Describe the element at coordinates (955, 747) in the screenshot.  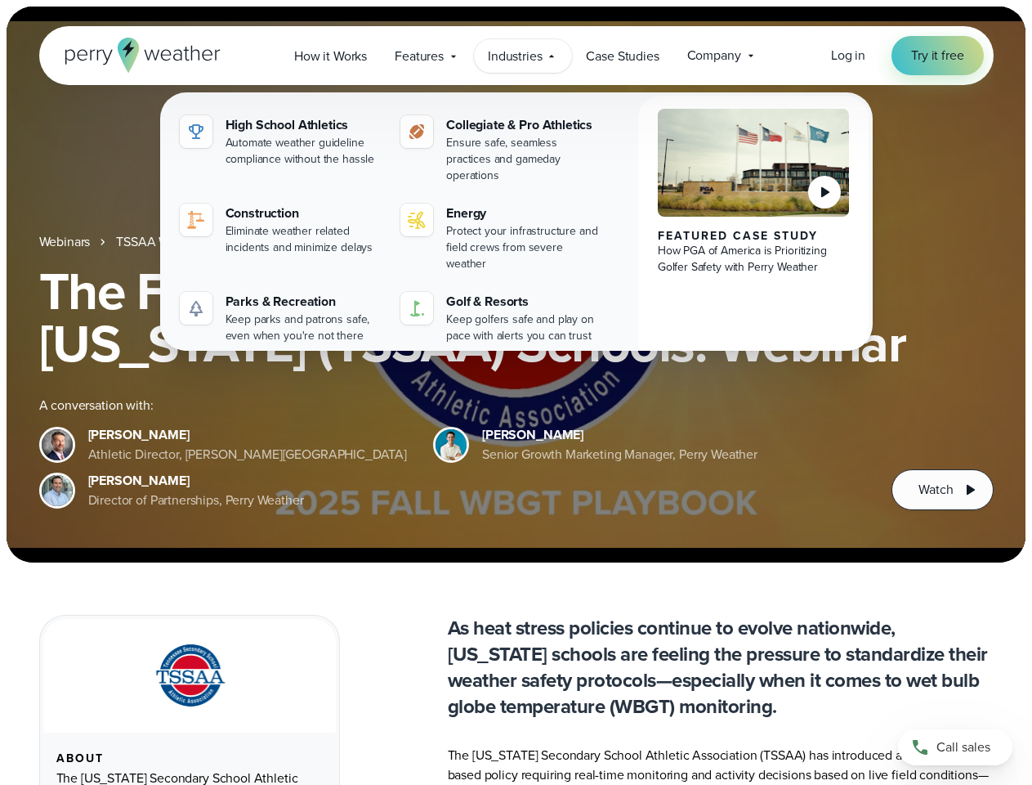
I see `a: Call sales` at that location.